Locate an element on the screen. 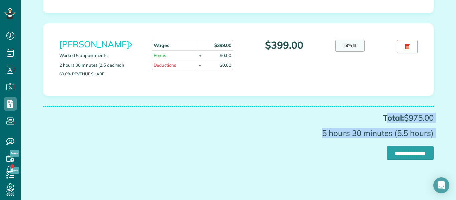 The width and height of the screenshot is (456, 200). p: $975.00 is located at coordinates (238, 117).